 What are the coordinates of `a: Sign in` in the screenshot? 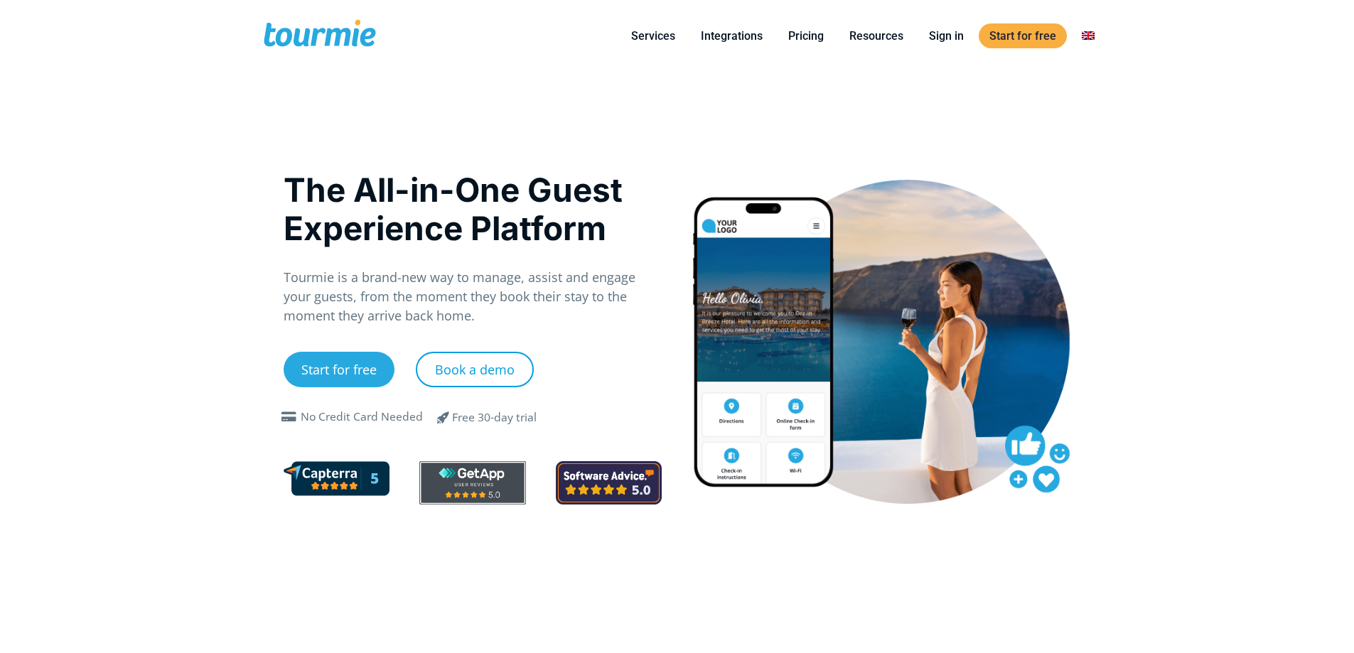 It's located at (946, 36).